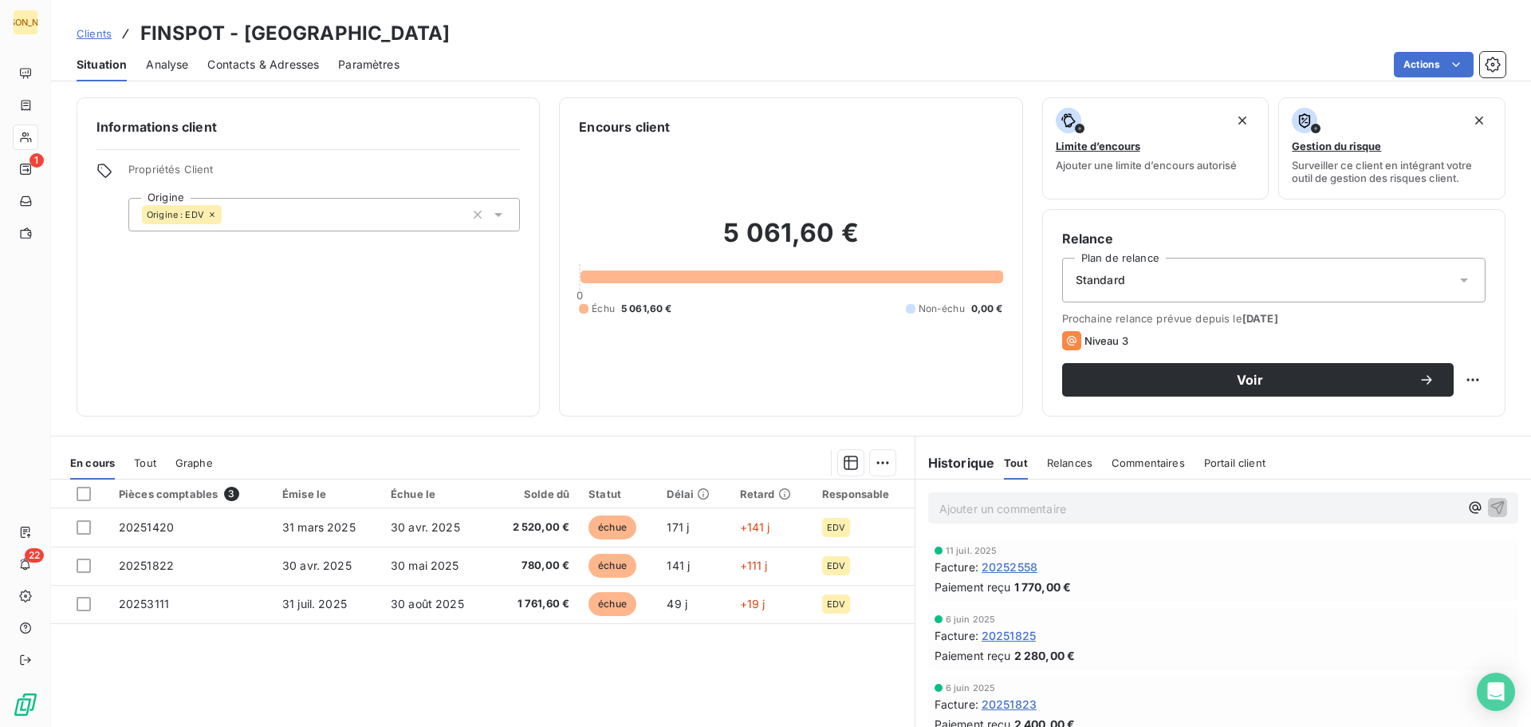  What do you see at coordinates (1106, 341) in the screenshot?
I see `span: Niveau 3` at bounding box center [1106, 341].